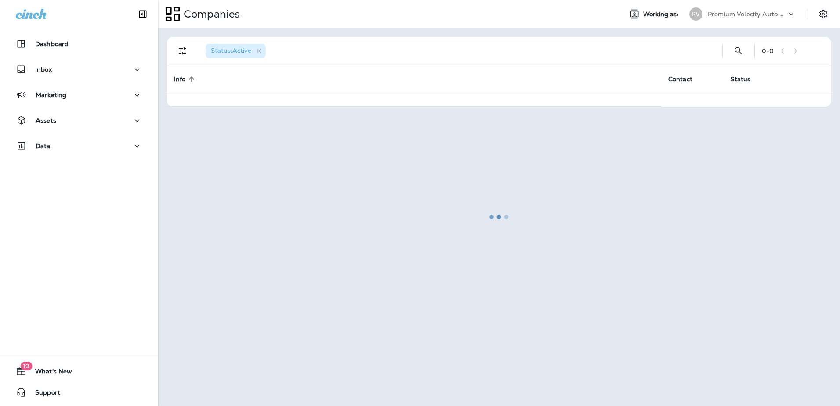 This screenshot has height=406, width=840. What do you see at coordinates (51, 95) in the screenshot?
I see `p: Marketing` at bounding box center [51, 95].